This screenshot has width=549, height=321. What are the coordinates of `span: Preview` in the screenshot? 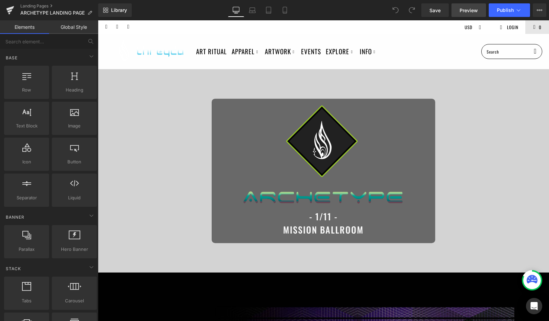 It's located at (469, 10).